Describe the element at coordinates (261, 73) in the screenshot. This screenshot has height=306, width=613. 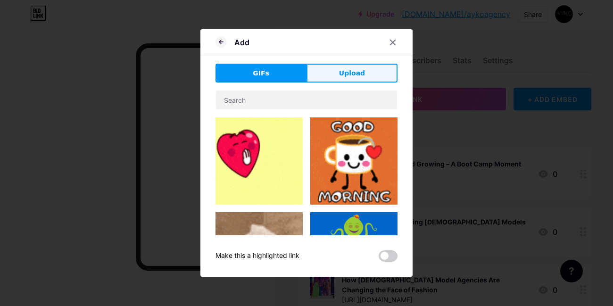
I see `button: GIFs` at that location.